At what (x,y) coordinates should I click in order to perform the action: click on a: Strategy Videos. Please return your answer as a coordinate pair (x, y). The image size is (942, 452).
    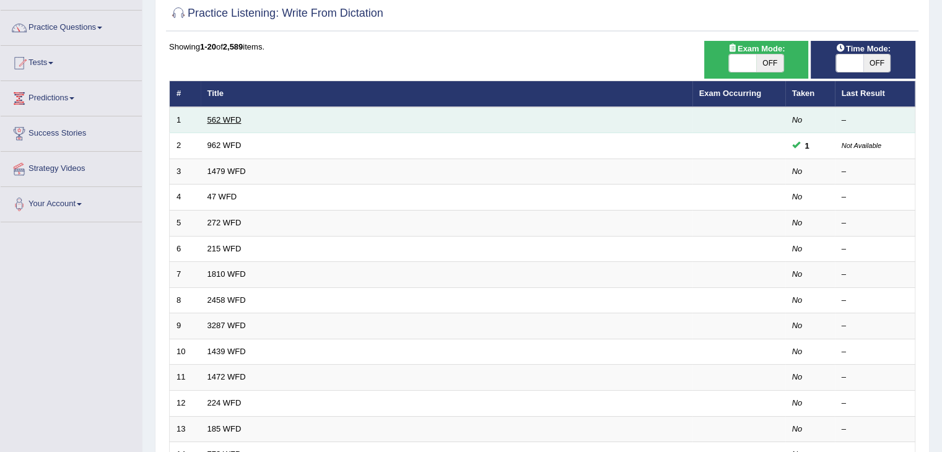
    Looking at the image, I should click on (71, 167).